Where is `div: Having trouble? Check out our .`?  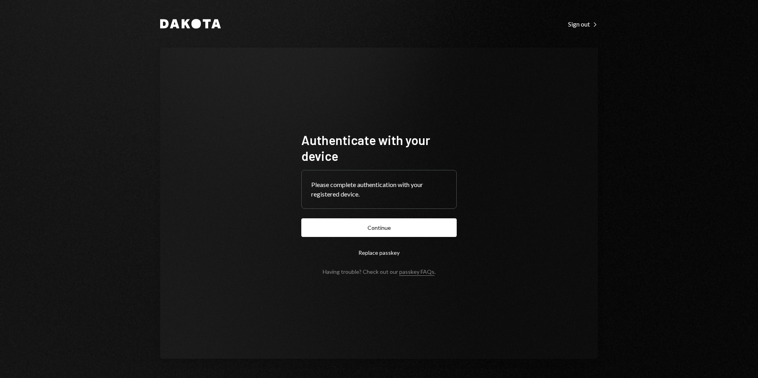
div: Having trouble? Check out our . is located at coordinates (379, 272).